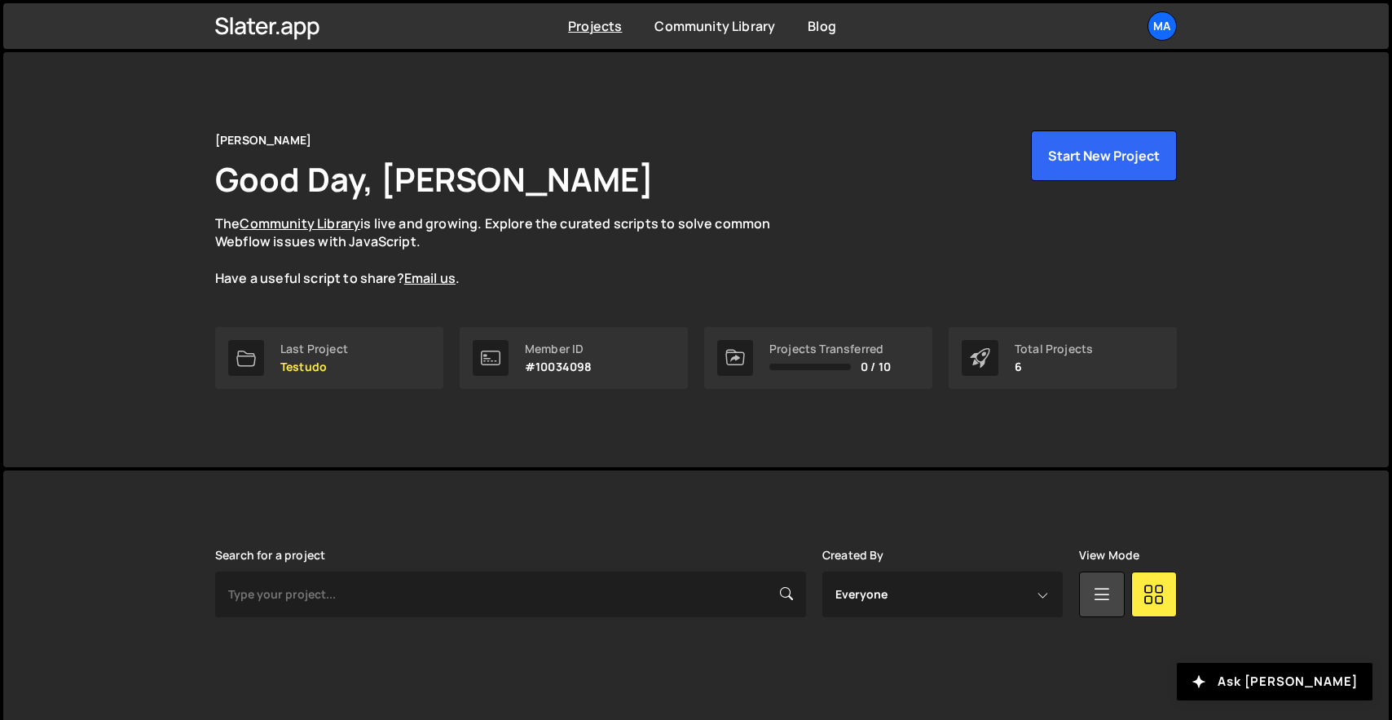 Image resolution: width=1392 pixels, height=720 pixels. Describe the element at coordinates (558, 367) in the screenshot. I see `p: #10034098` at that location.